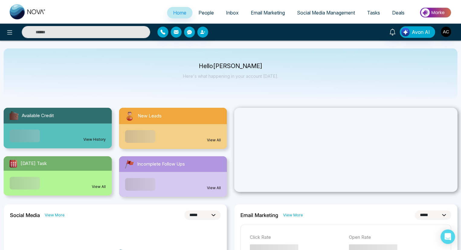  I want to click on h2: Email Marketing, so click(259, 215).